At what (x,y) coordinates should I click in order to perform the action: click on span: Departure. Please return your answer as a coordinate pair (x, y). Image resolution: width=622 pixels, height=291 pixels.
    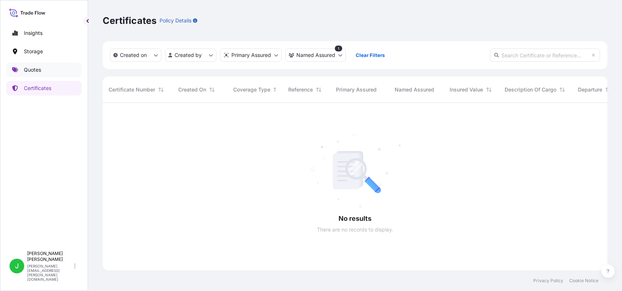
    Looking at the image, I should click on (590, 90).